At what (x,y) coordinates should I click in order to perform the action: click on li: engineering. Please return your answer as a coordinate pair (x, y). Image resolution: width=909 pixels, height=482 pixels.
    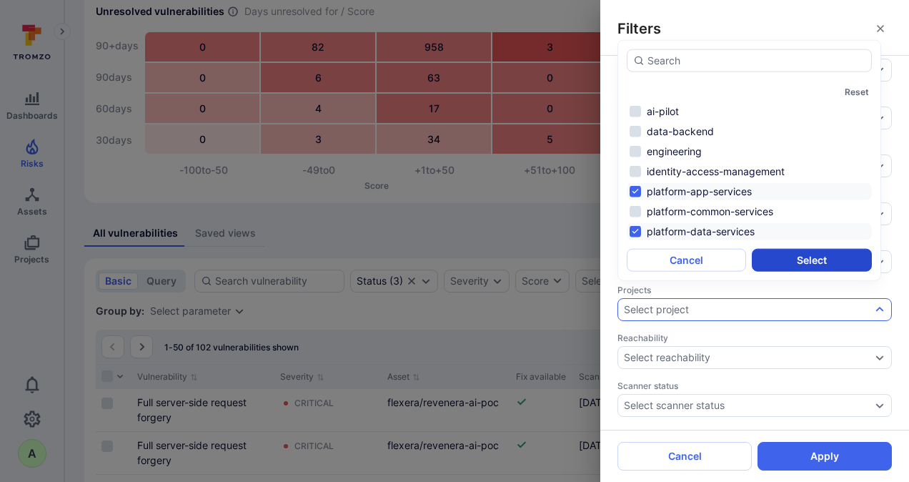
    Looking at the image, I should click on (749, 151).